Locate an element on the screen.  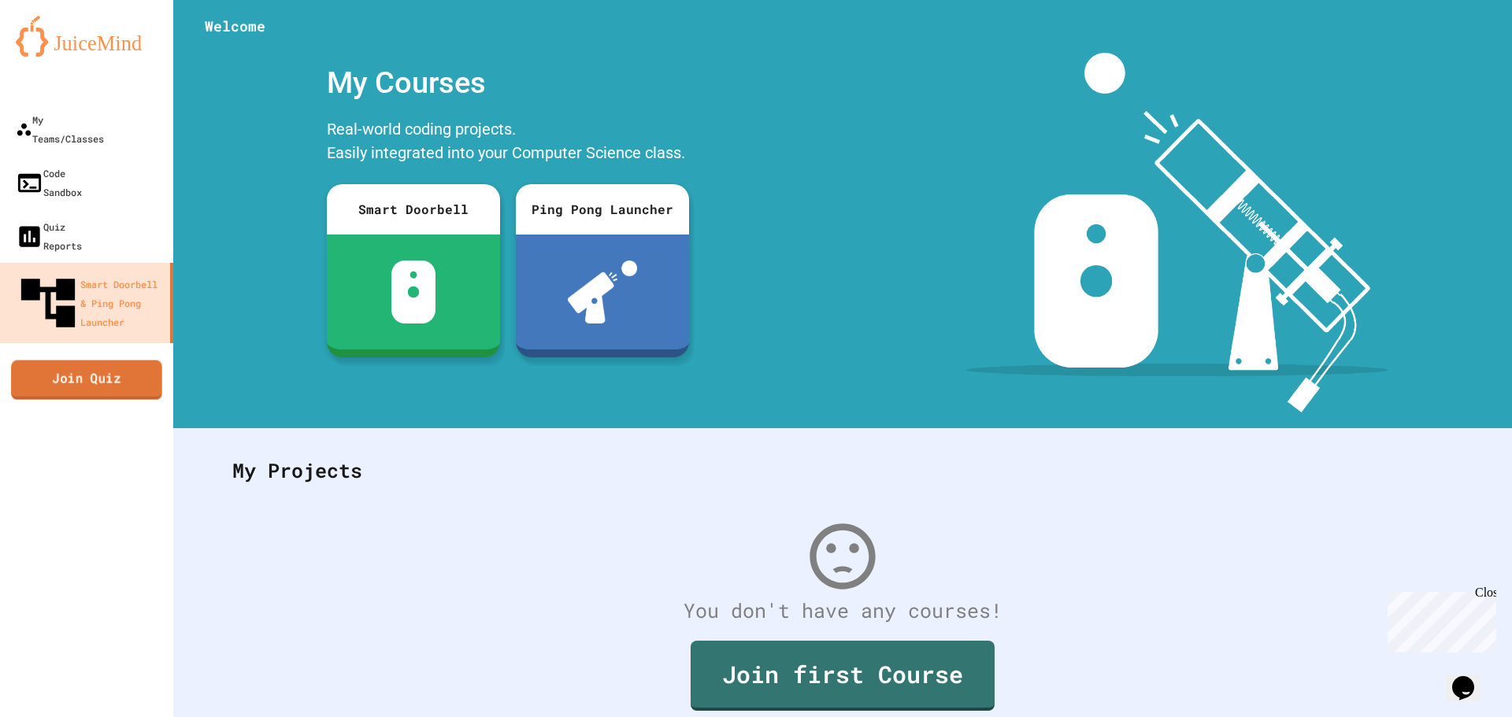
div: My Projects is located at coordinates (842, 471).